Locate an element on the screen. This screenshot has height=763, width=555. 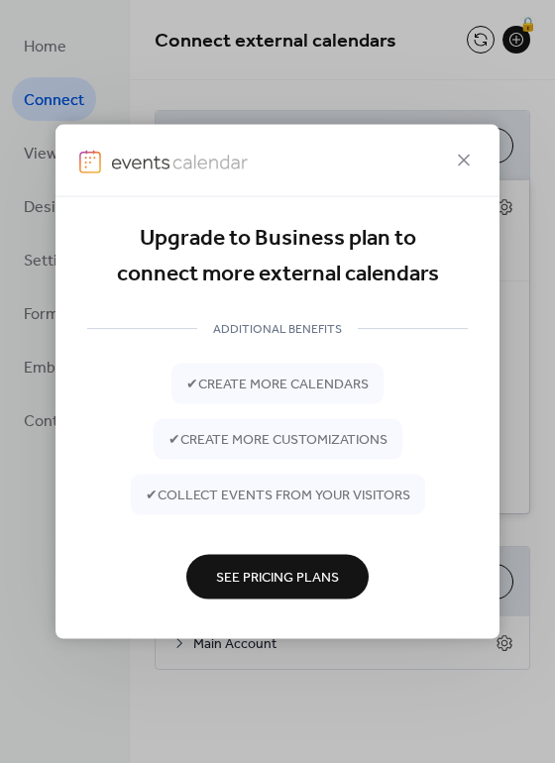
img: logo-icon is located at coordinates (90, 162).